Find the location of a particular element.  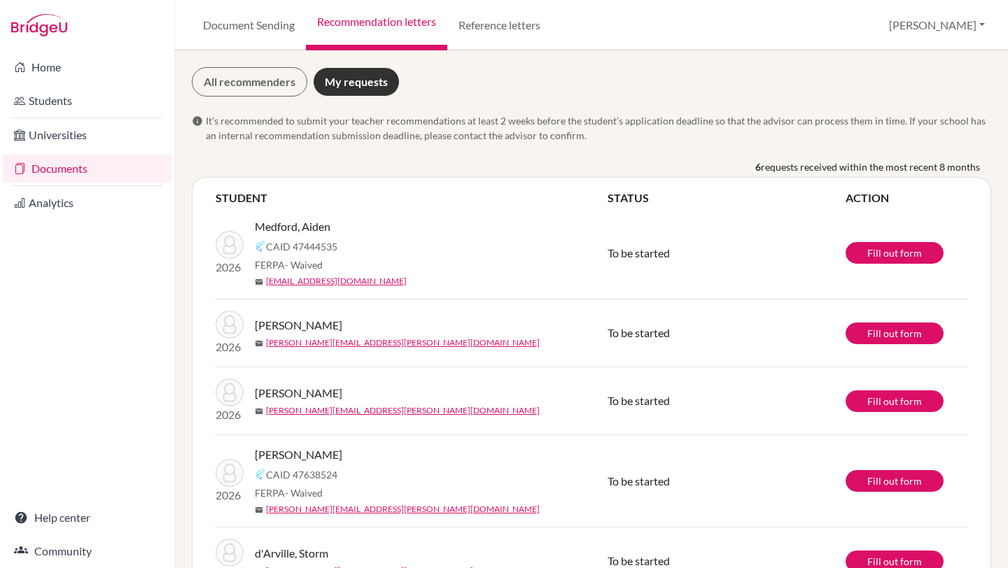

img: Medford, Aiden is located at coordinates (230, 245).